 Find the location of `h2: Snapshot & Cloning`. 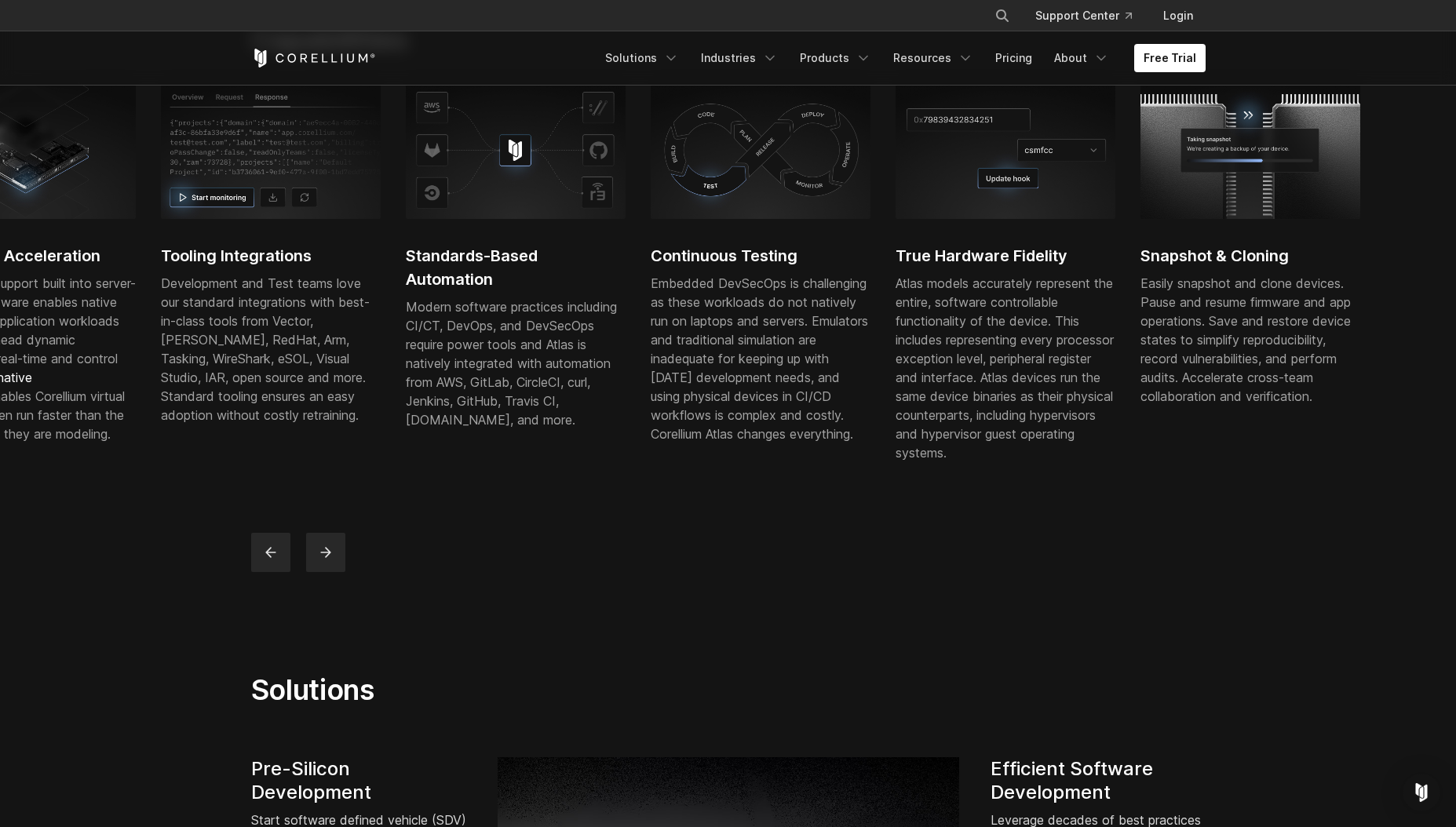

h2: Snapshot & Cloning is located at coordinates (1250, 256).